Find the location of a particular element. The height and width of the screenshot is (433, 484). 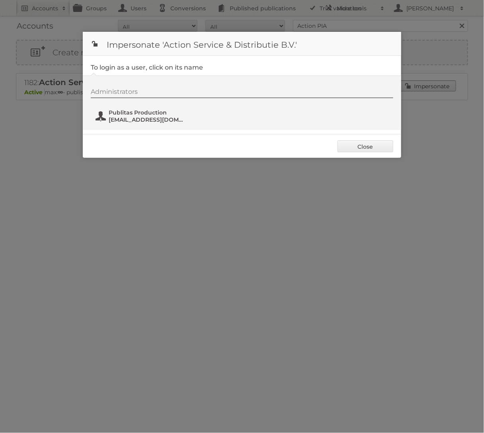

legend: To login as a user, click on its name is located at coordinates (147, 67).